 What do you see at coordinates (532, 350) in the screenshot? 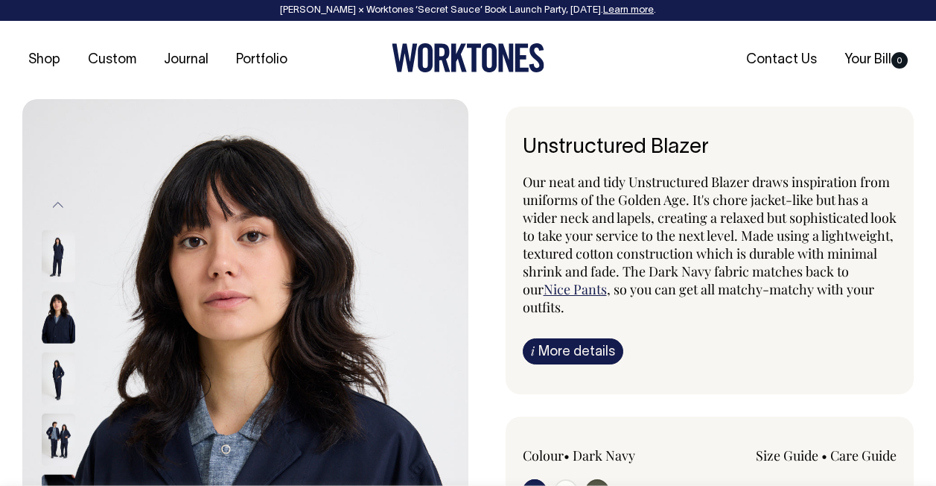
I see `span: i` at bounding box center [532, 350].